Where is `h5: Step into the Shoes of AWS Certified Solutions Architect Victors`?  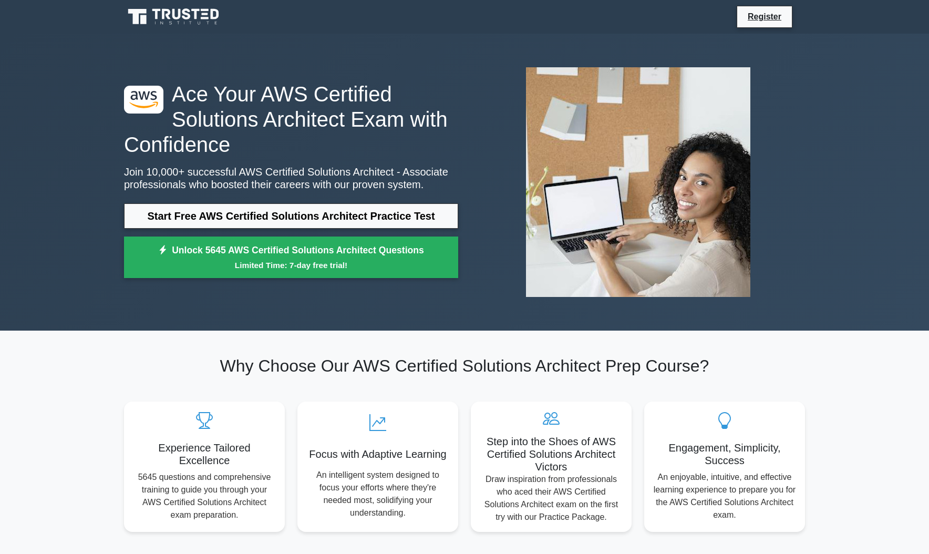 h5: Step into the Shoes of AWS Certified Solutions Architect Victors is located at coordinates (551, 454).